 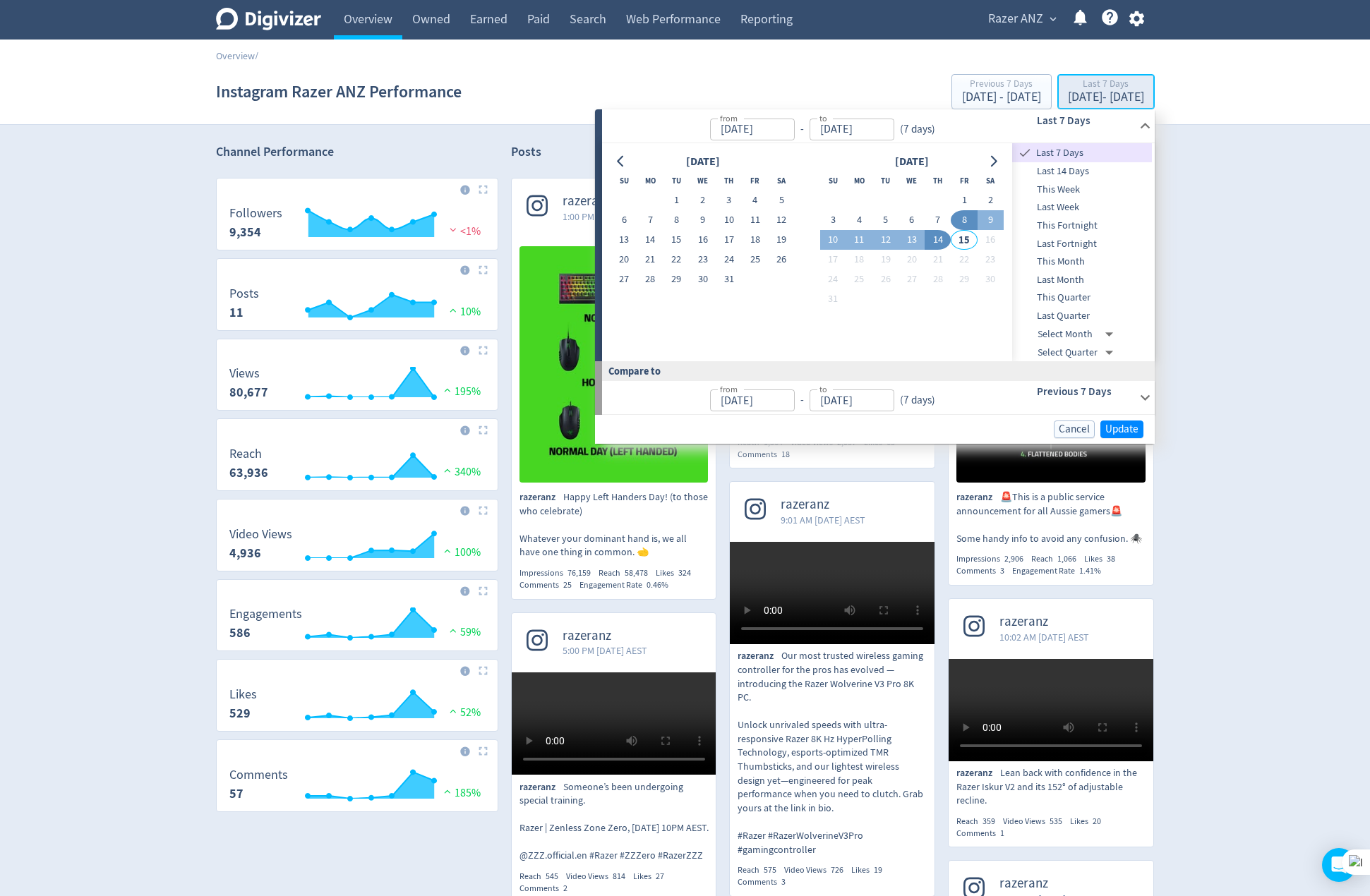 I want to click on span: This Quarter, so click(x=1081, y=297).